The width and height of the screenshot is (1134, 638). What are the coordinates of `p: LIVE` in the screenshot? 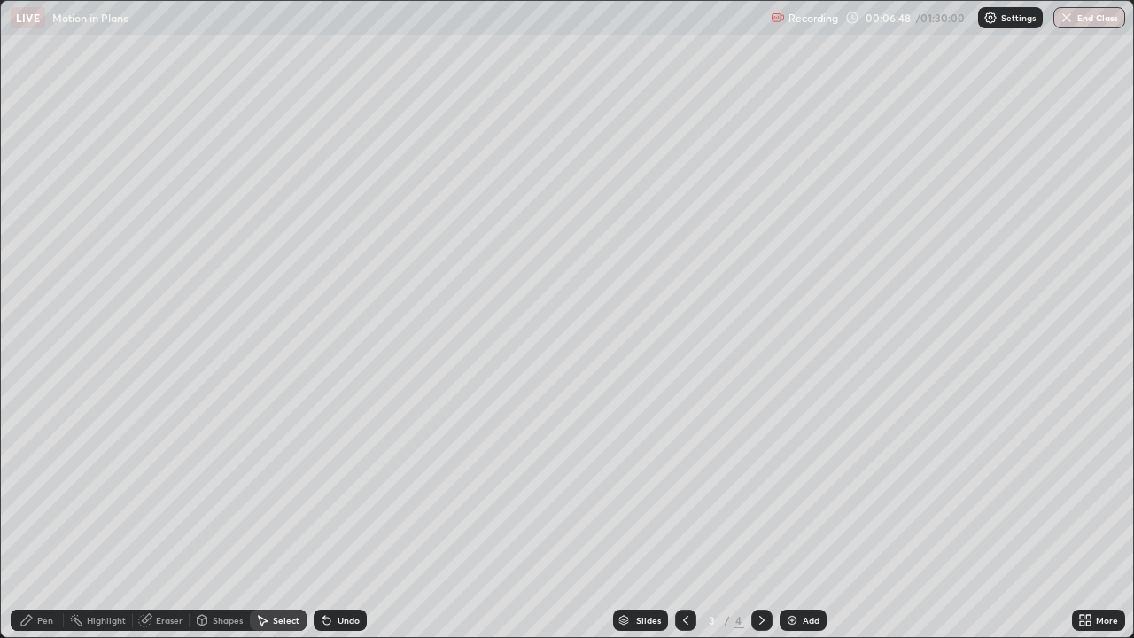 It's located at (27, 18).